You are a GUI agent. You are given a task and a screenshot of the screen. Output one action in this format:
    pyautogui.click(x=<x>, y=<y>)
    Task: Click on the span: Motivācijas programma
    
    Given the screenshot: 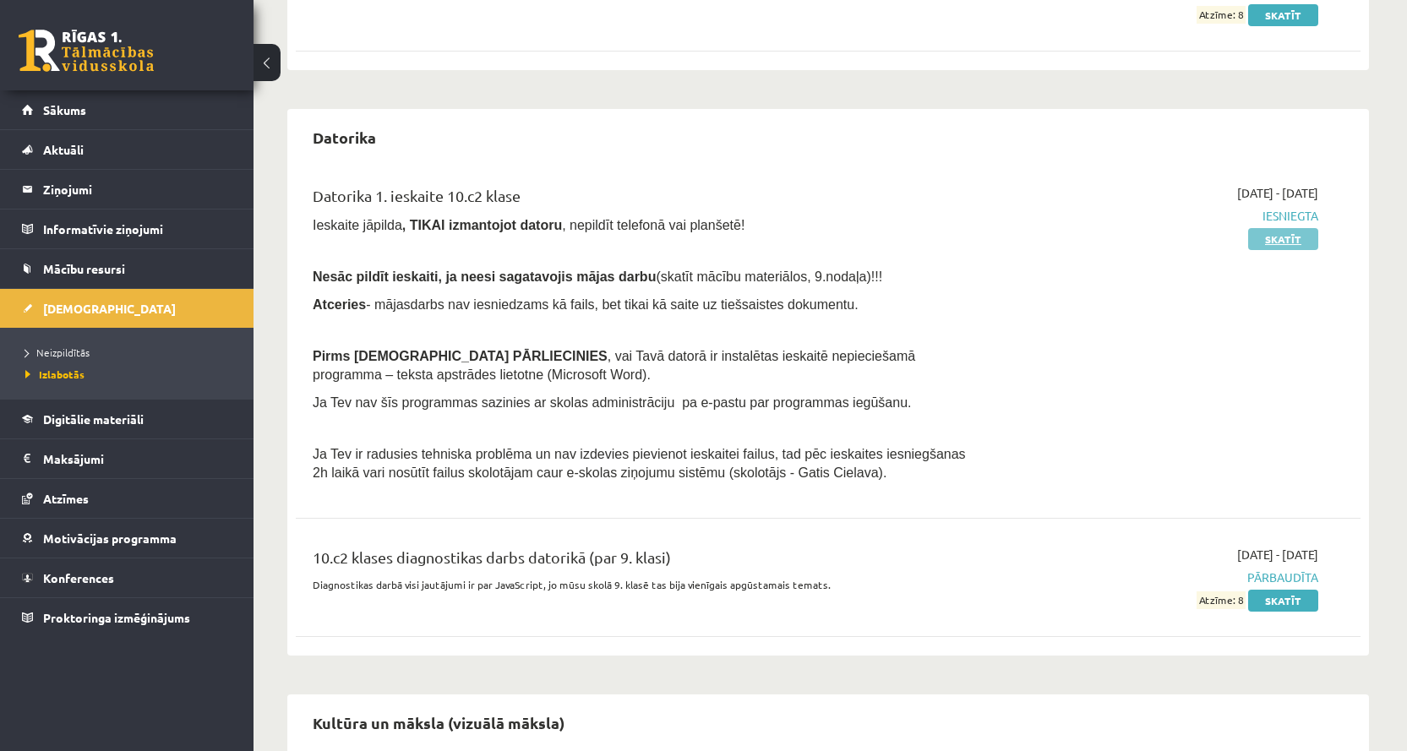 What is the action you would take?
    pyautogui.click(x=110, y=538)
    